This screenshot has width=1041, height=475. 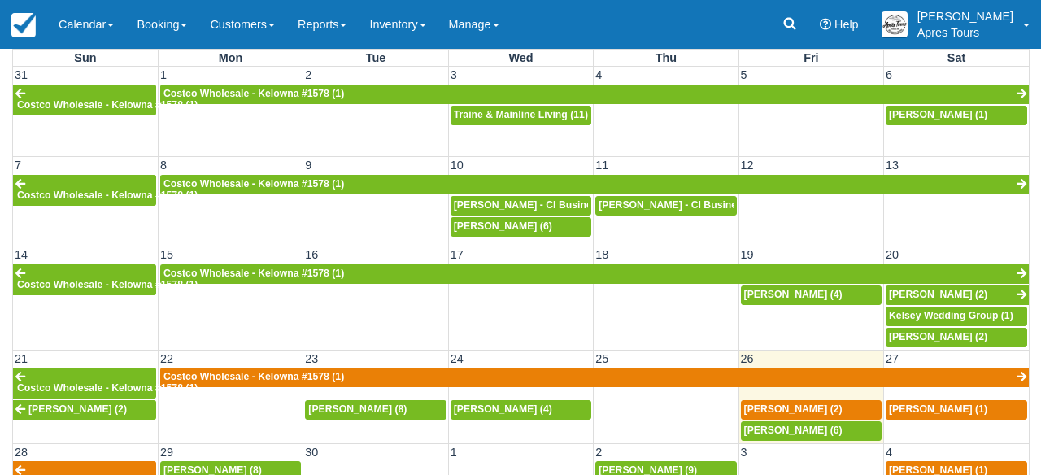 I want to click on span: Fri, so click(x=811, y=58).